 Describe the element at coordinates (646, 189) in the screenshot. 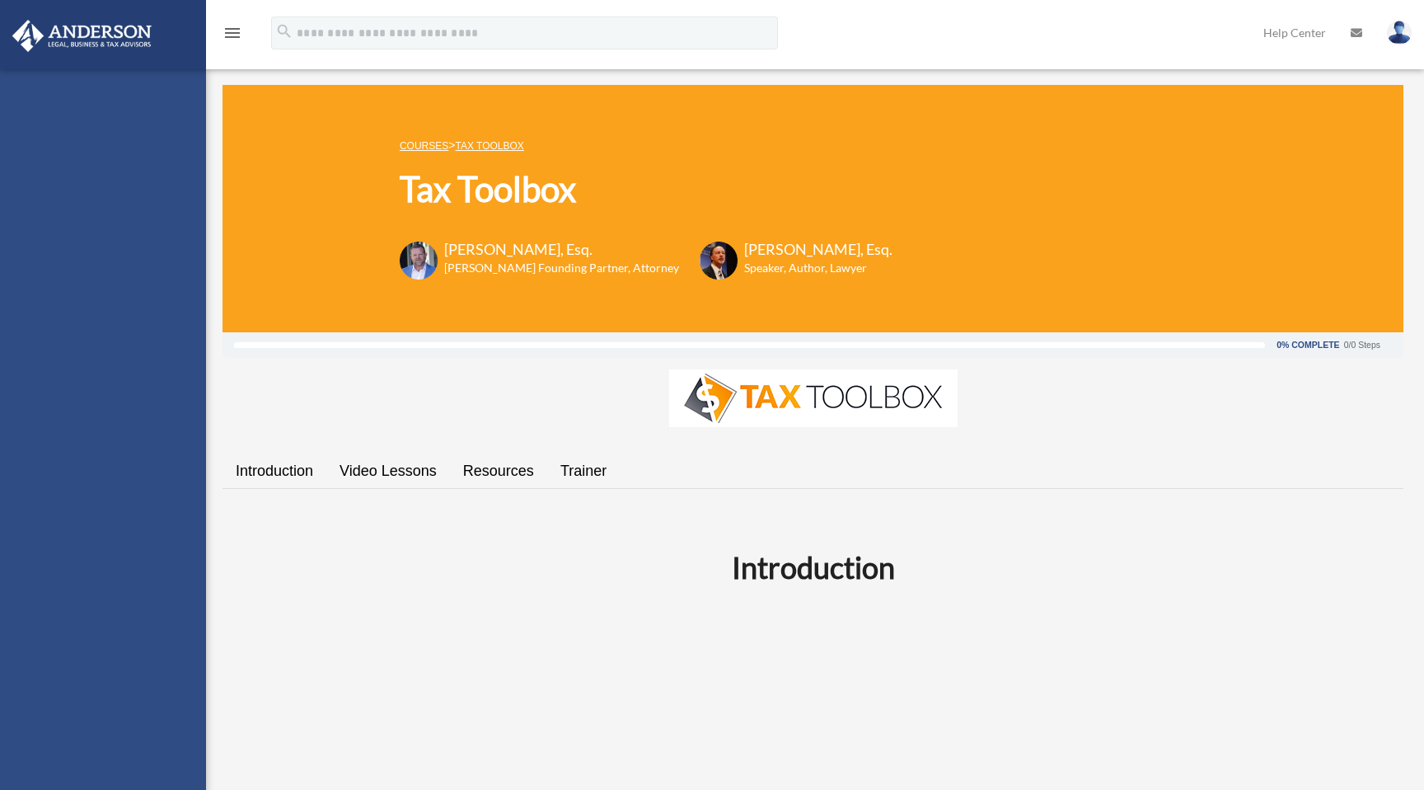

I see `h1: Tax Toolbox` at that location.